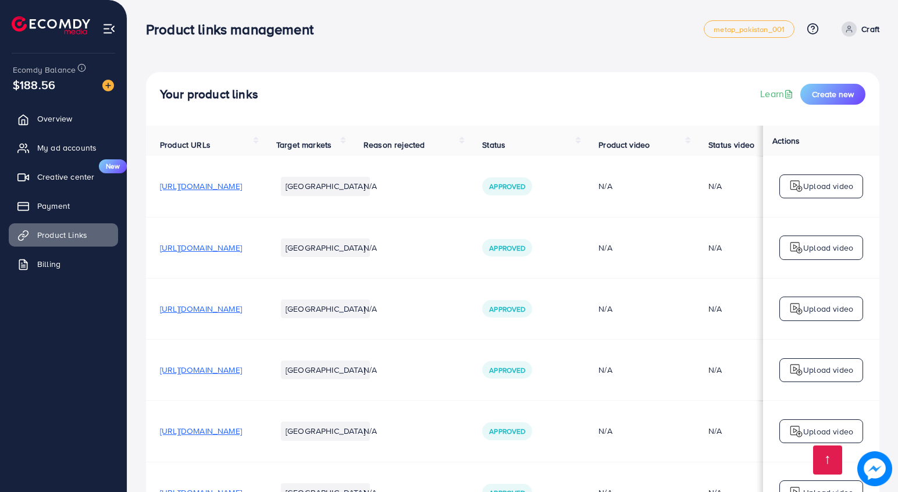 The image size is (898, 492). Describe the element at coordinates (63, 206) in the screenshot. I see `a: Payment` at that location.